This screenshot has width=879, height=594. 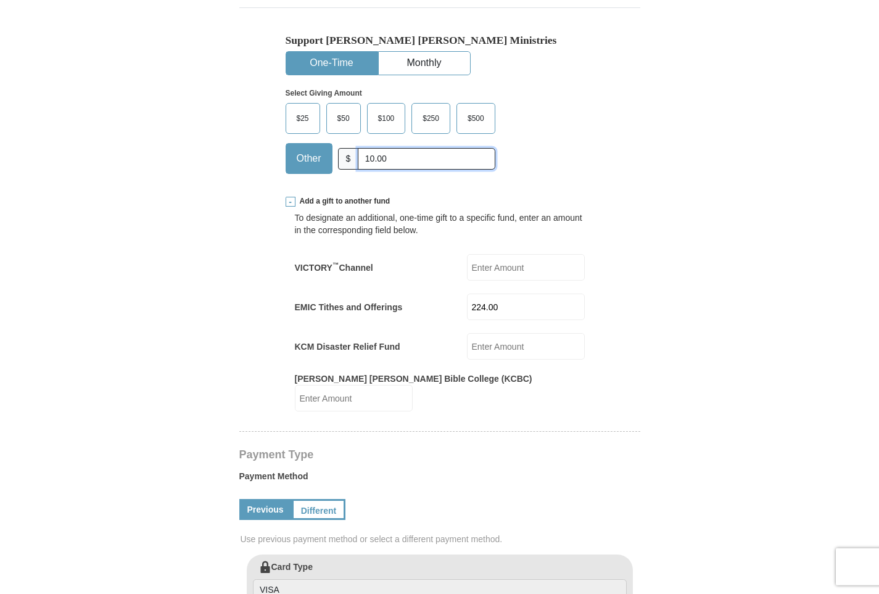 I want to click on h4: Payment Type, so click(x=440, y=455).